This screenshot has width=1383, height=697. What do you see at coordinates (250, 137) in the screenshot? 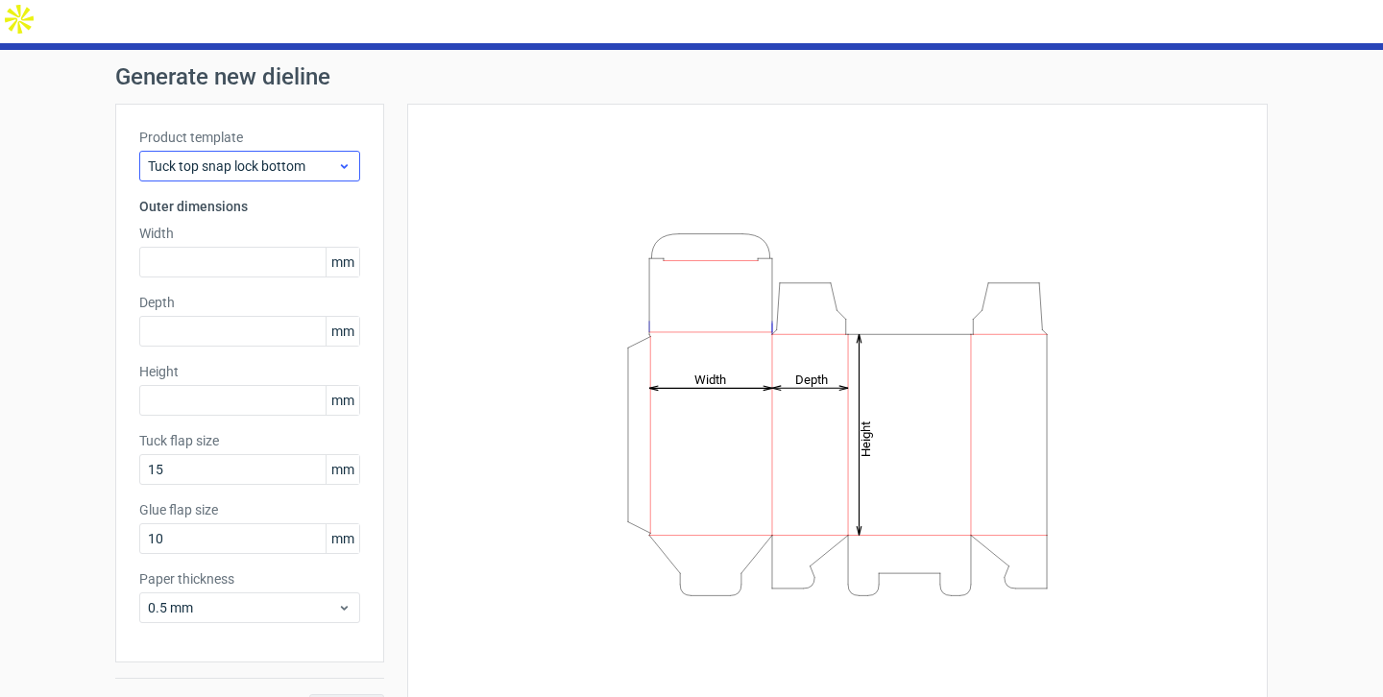
I see `label: Product template` at bounding box center [250, 137].